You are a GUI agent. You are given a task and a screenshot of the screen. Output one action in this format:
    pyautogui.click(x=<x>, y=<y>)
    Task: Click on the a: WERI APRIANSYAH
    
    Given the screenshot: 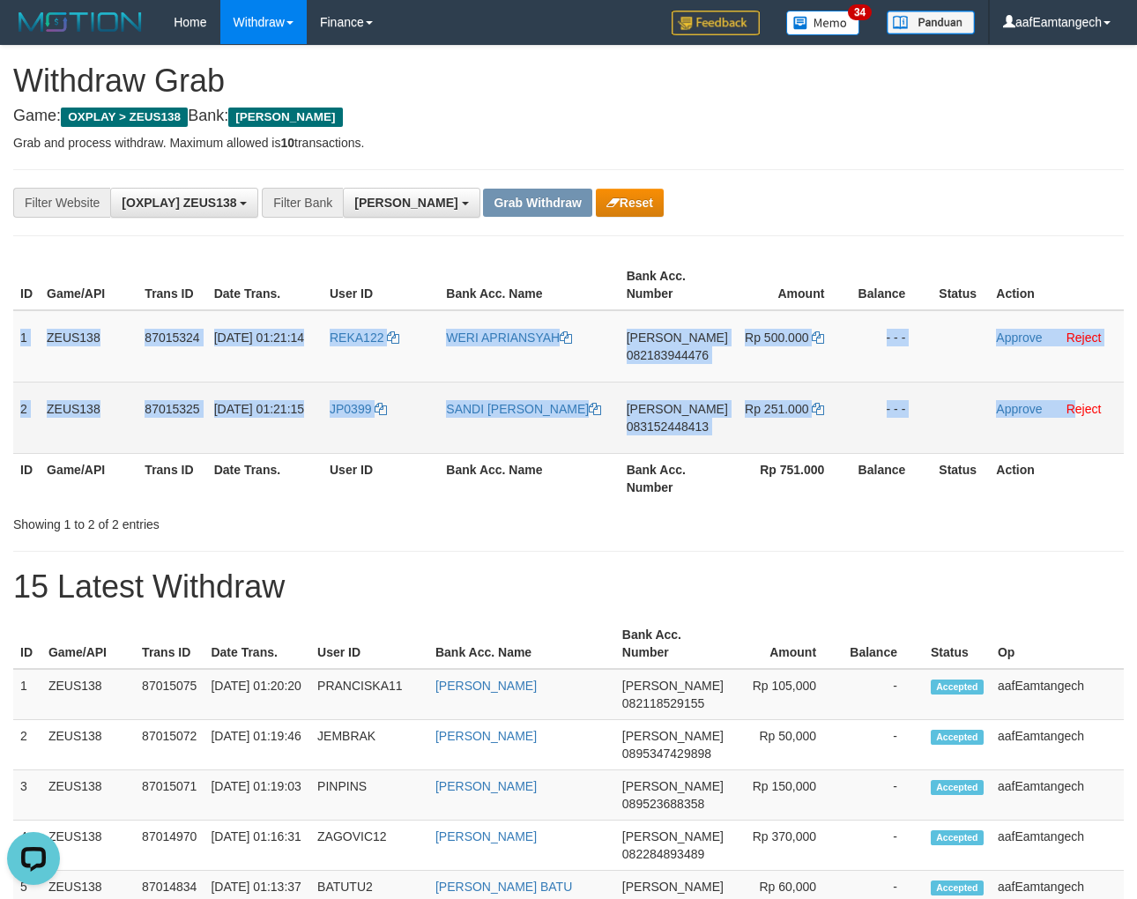 What is the action you would take?
    pyautogui.click(x=508, y=337)
    